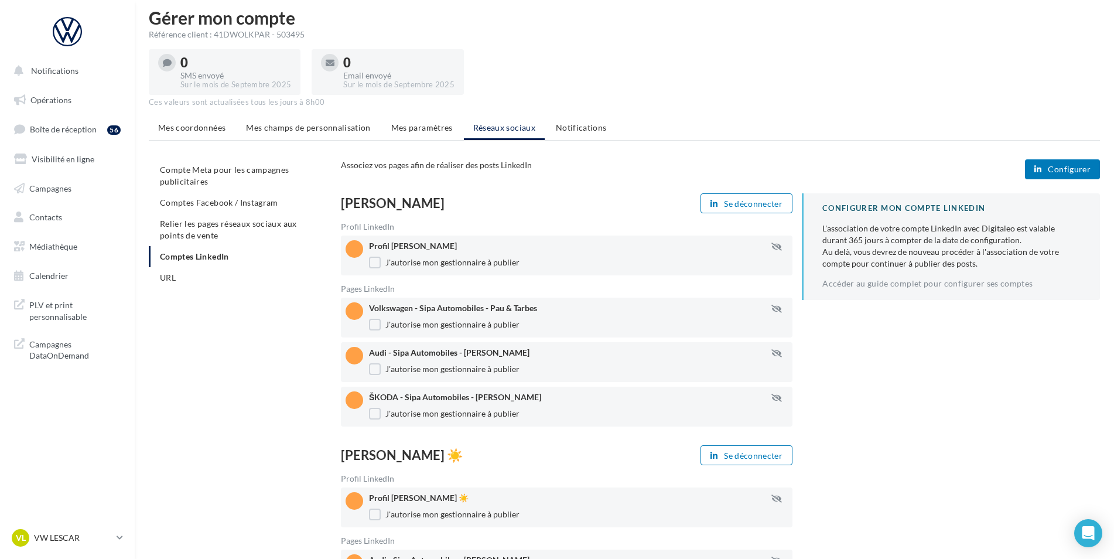 The width and height of the screenshot is (1114, 559). What do you see at coordinates (67, 348) in the screenshot?
I see `a: Campagnes DataOnDemand` at bounding box center [67, 348].